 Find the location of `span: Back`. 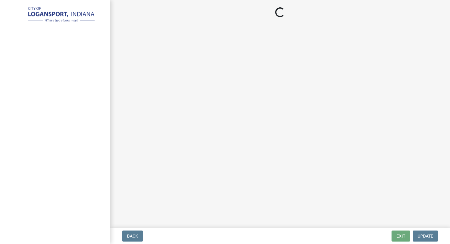

span: Back is located at coordinates (133, 236).